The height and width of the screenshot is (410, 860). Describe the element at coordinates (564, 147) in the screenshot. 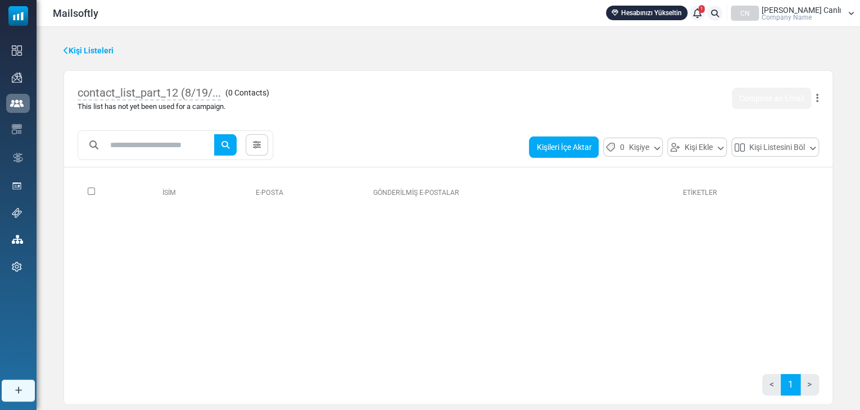

I see `button: Kişileri İçe Aktar` at that location.